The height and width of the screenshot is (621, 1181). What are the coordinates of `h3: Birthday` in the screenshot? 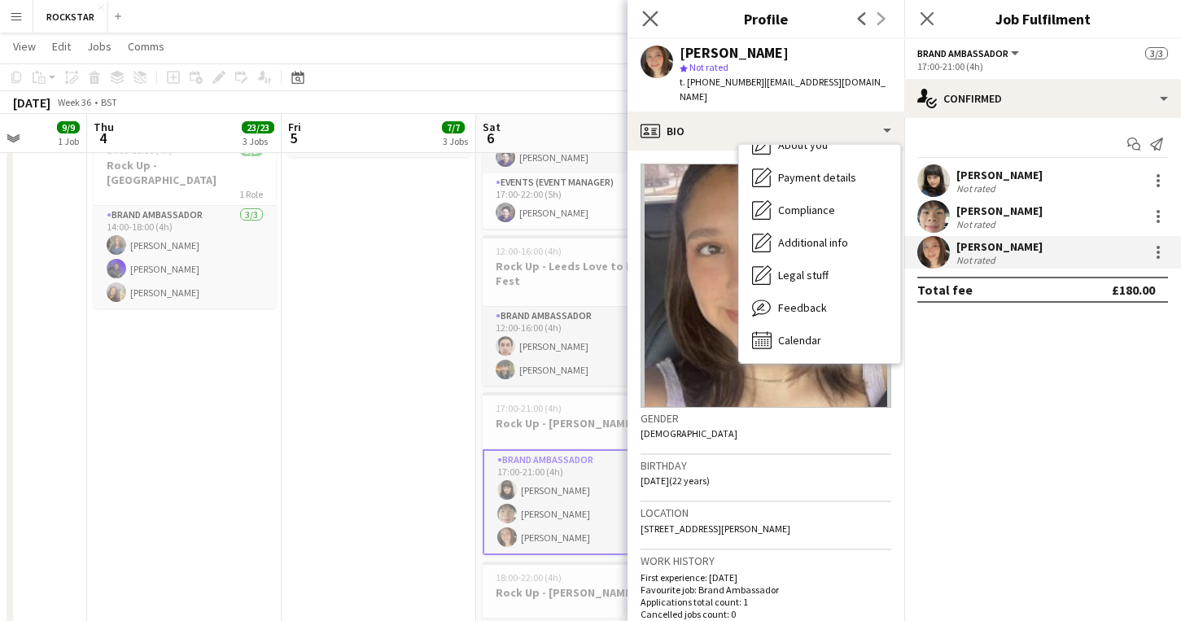 It's located at (766, 465).